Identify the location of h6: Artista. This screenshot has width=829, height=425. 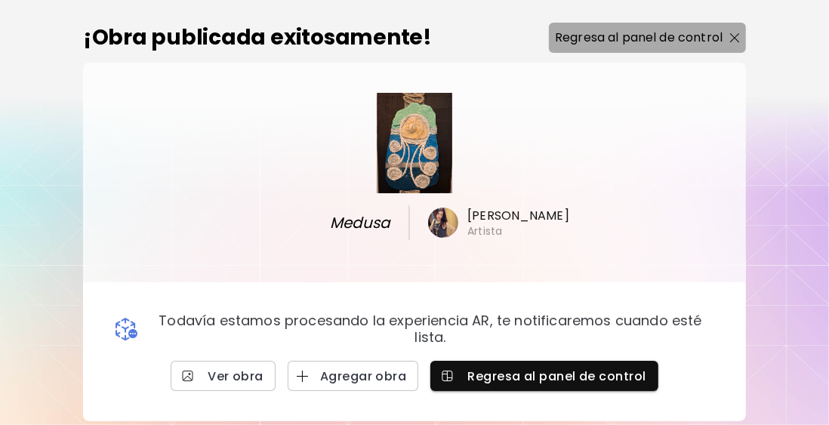
(485, 231).